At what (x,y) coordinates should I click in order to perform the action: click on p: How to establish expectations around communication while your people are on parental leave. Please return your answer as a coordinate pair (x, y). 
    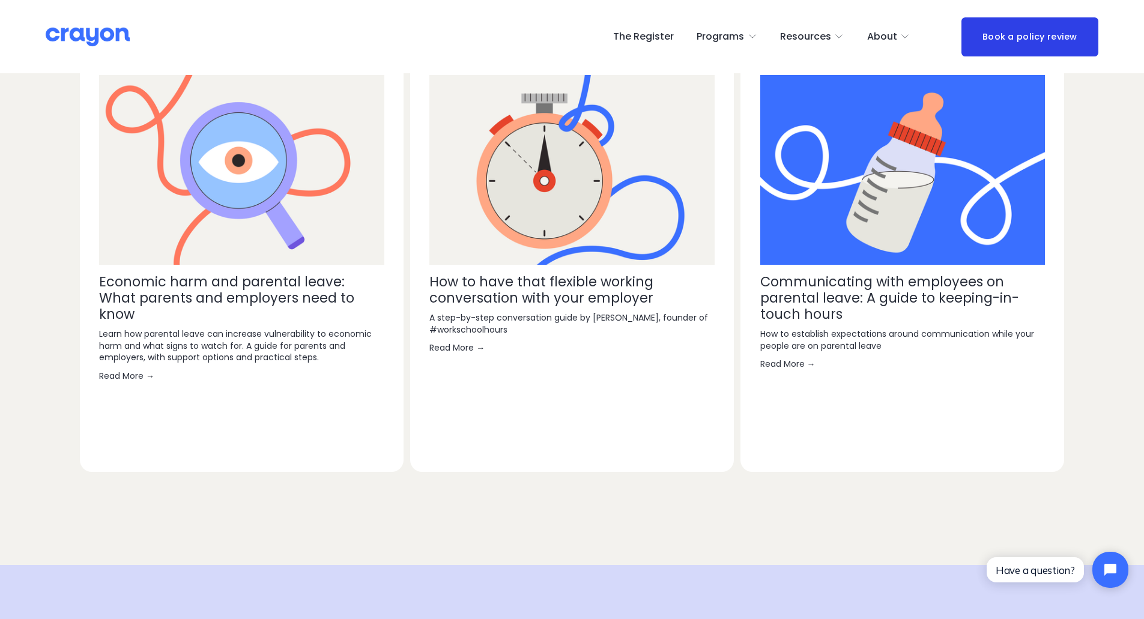
    Looking at the image, I should click on (902, 340).